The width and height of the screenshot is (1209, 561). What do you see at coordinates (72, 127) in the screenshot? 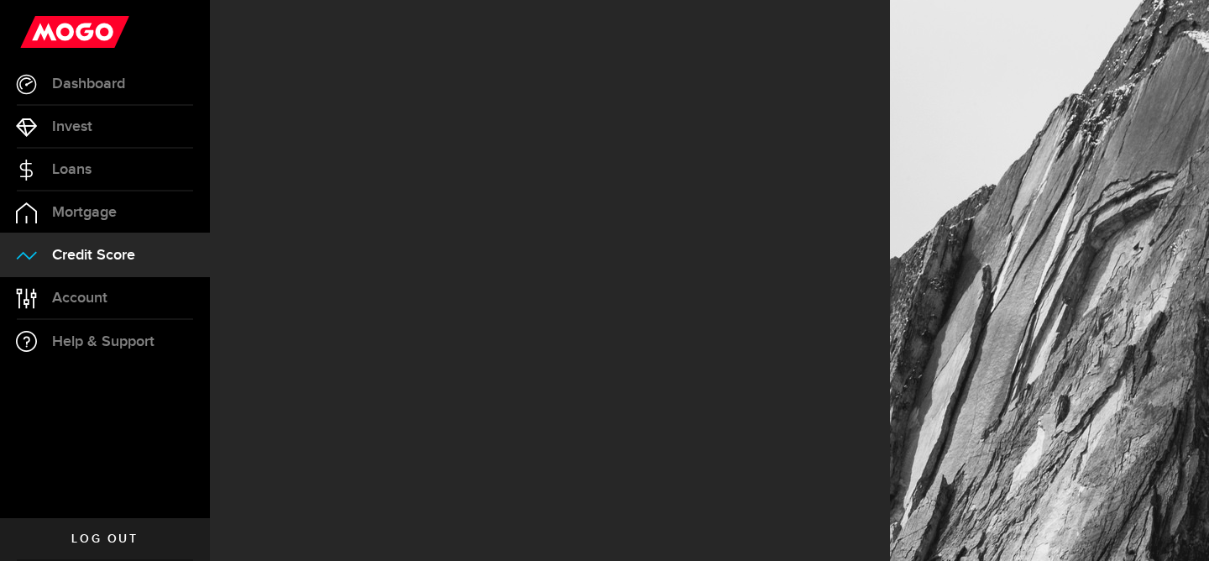
I see `span: Invest` at bounding box center [72, 127].